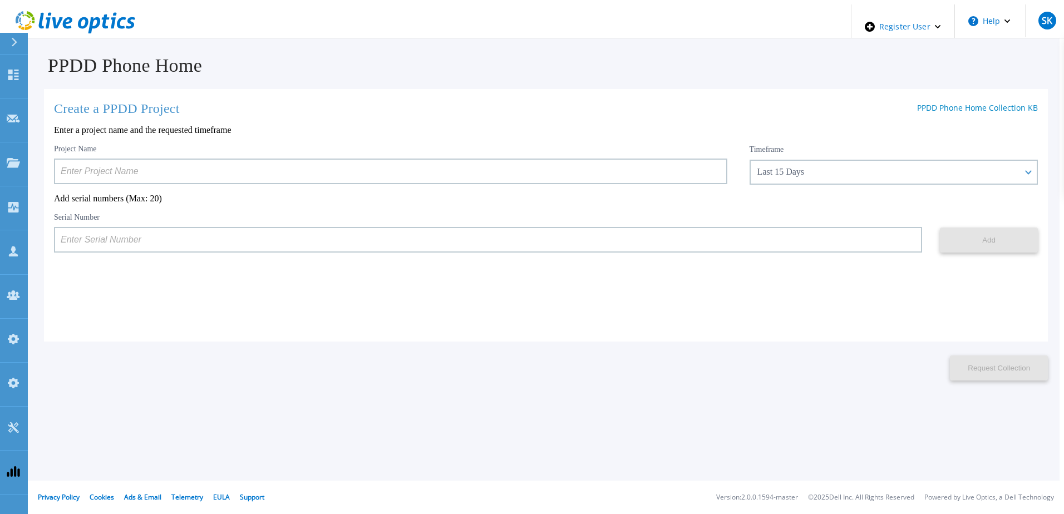 This screenshot has width=1064, height=514. Describe the element at coordinates (222, 497) in the screenshot. I see `a: EULA` at that location.